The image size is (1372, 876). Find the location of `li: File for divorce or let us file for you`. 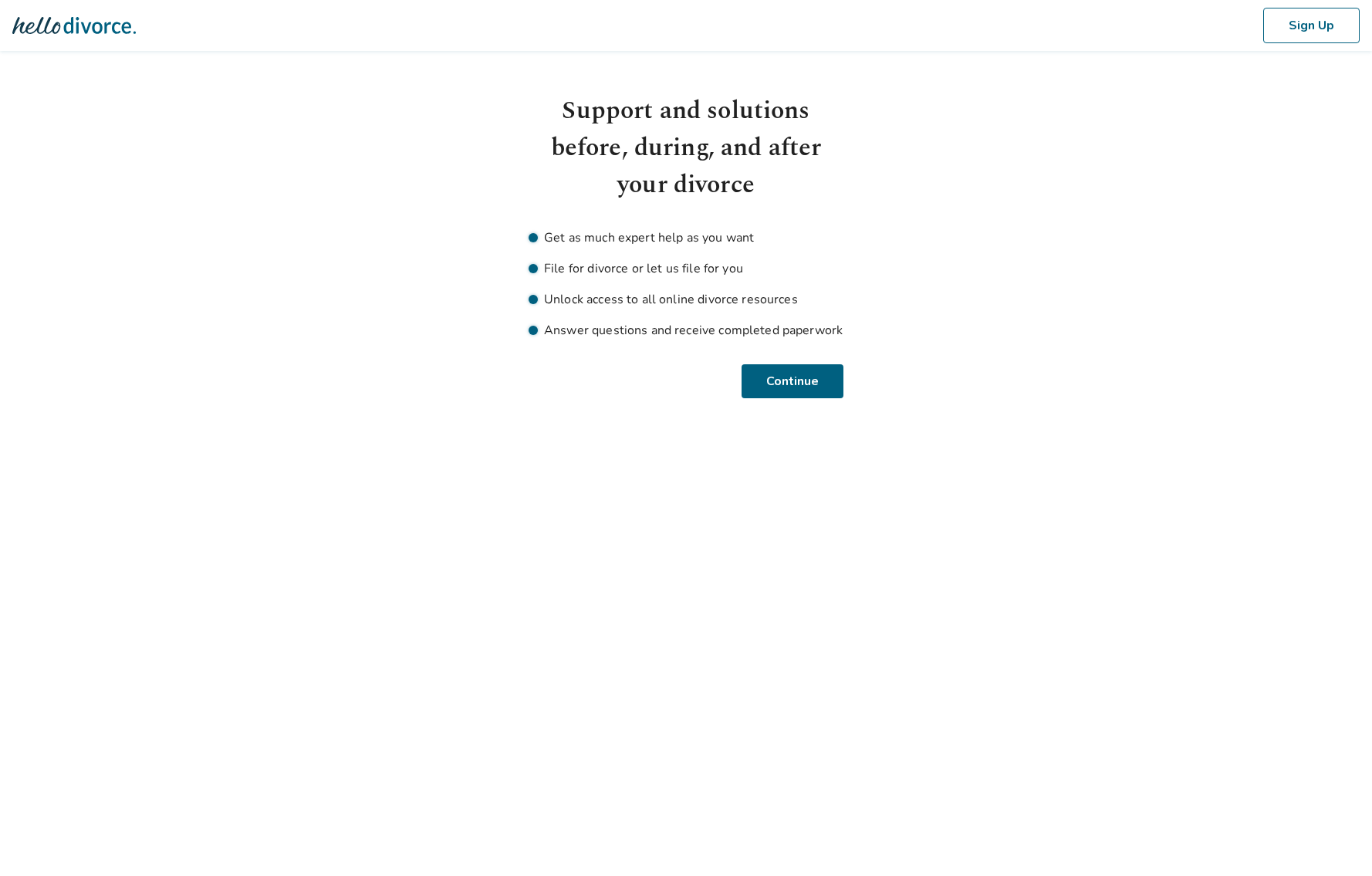

li: File for divorce or let us file for you is located at coordinates (686, 268).